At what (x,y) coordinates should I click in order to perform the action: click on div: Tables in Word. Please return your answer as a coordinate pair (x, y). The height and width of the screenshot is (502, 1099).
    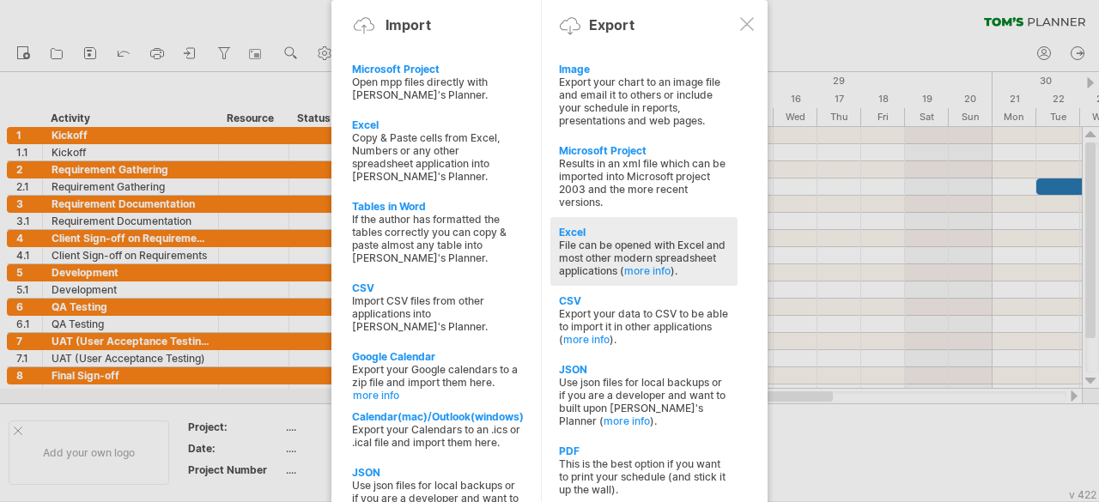
    Looking at the image, I should click on (437, 206).